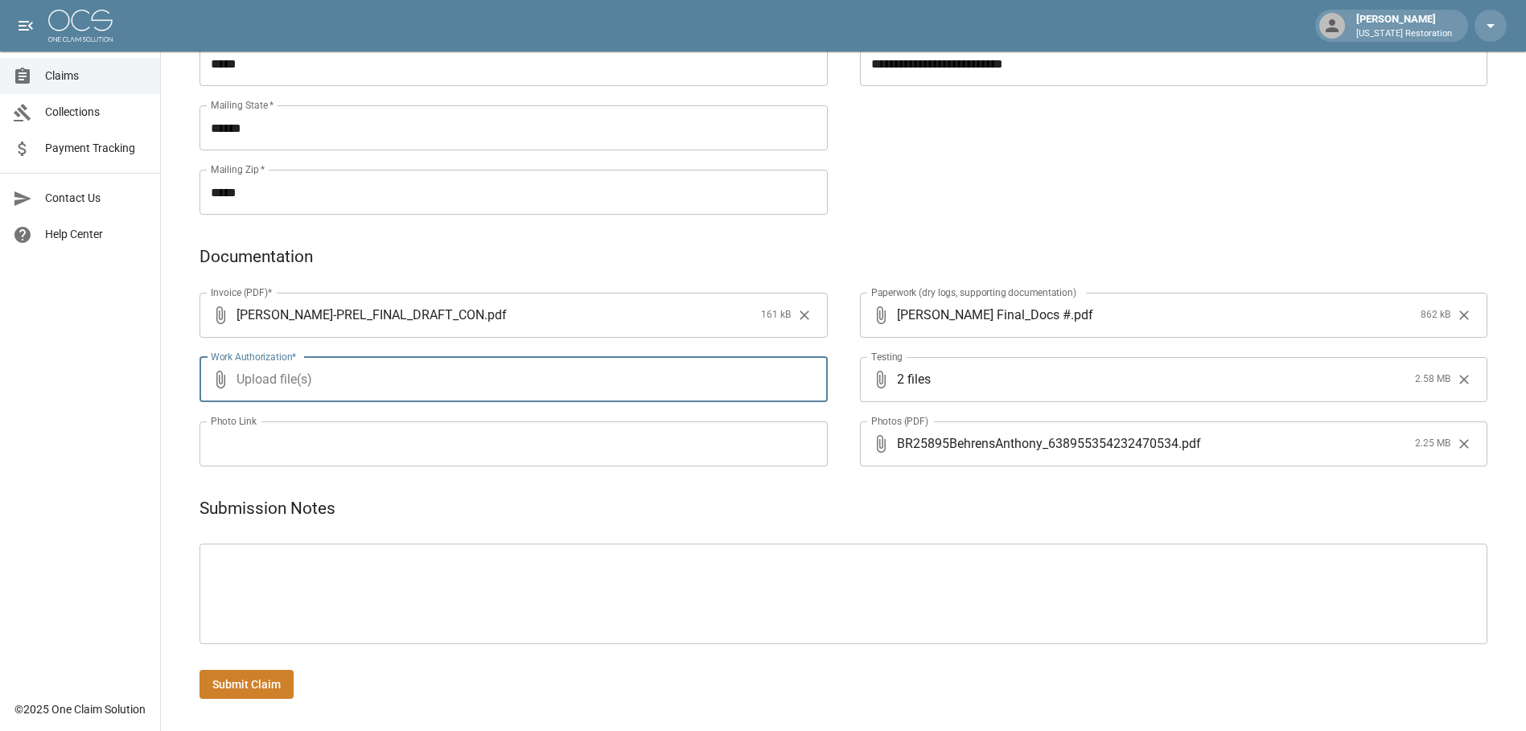  Describe the element at coordinates (899, 421) in the screenshot. I see `label: Photos (PDF)` at that location.